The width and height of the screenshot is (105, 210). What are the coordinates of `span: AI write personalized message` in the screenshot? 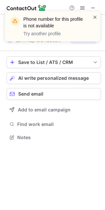 It's located at (53, 78).